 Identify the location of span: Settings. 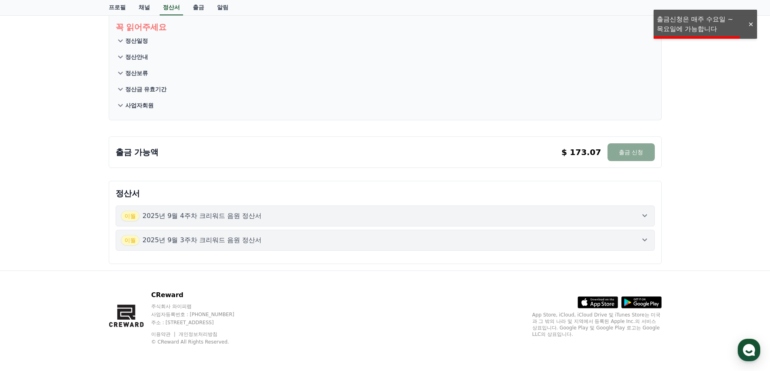
(129, 271).